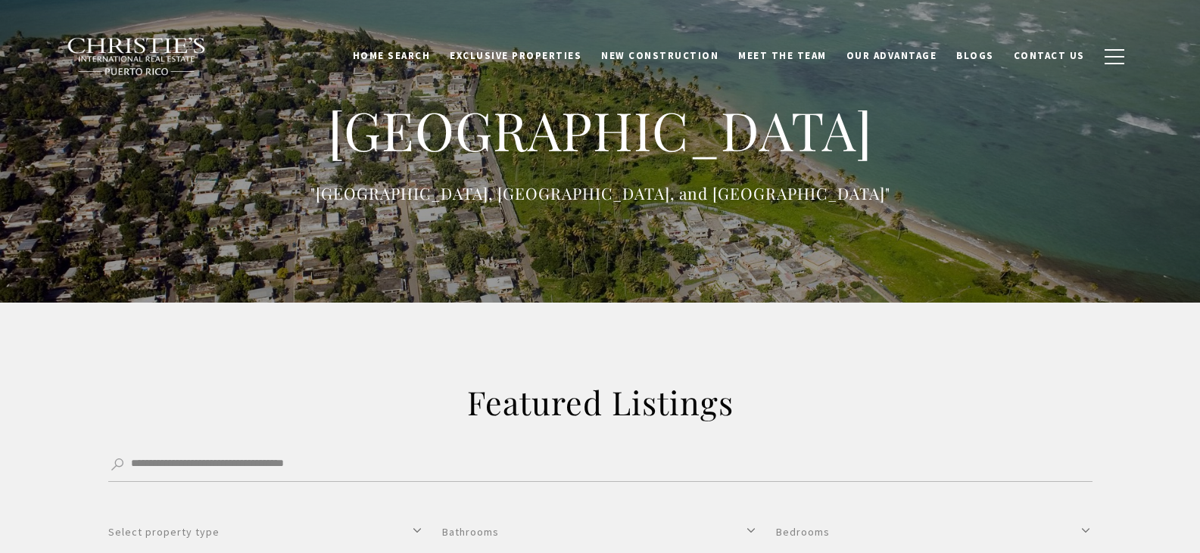 This screenshot has width=1200, height=553. What do you see at coordinates (659, 56) in the screenshot?
I see `a: New Construction` at bounding box center [659, 56].